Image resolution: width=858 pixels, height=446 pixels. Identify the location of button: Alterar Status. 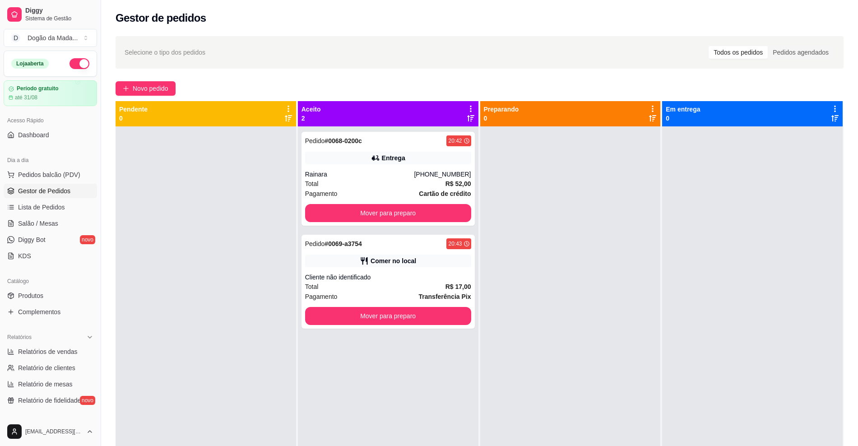
(79, 64).